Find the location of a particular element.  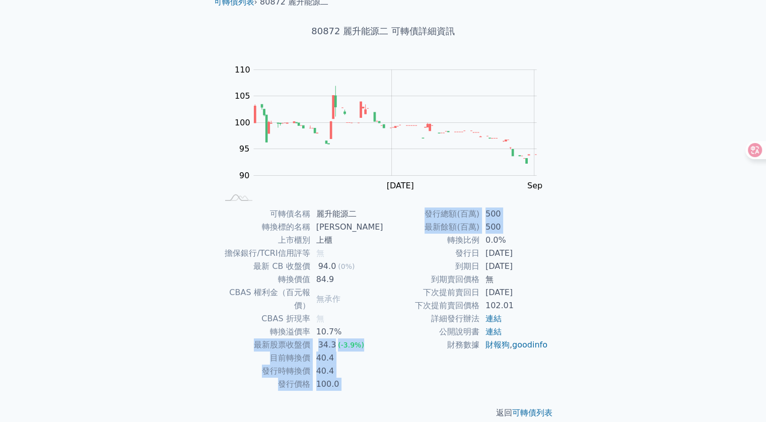

div: 94.0 is located at coordinates (327, 266).